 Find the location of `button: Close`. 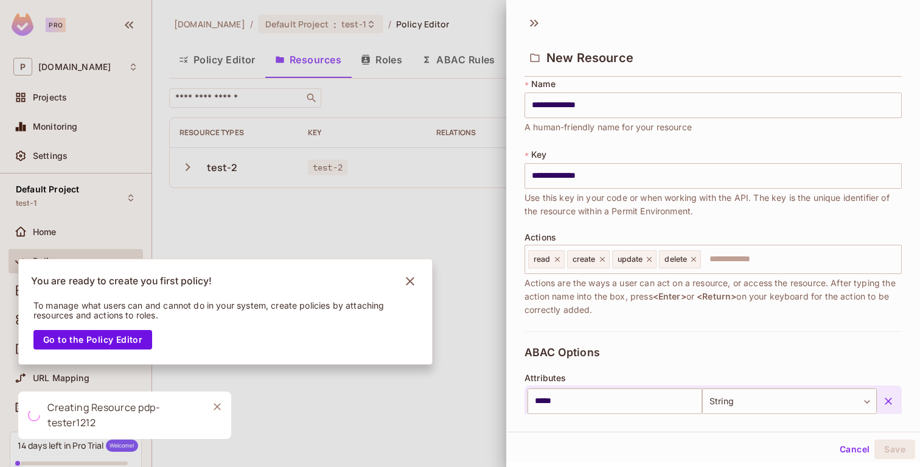

button: Close is located at coordinates (217, 406).